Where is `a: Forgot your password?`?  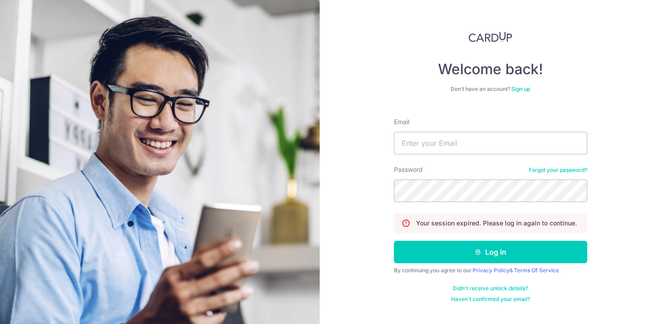
a: Forgot your password? is located at coordinates (558, 170).